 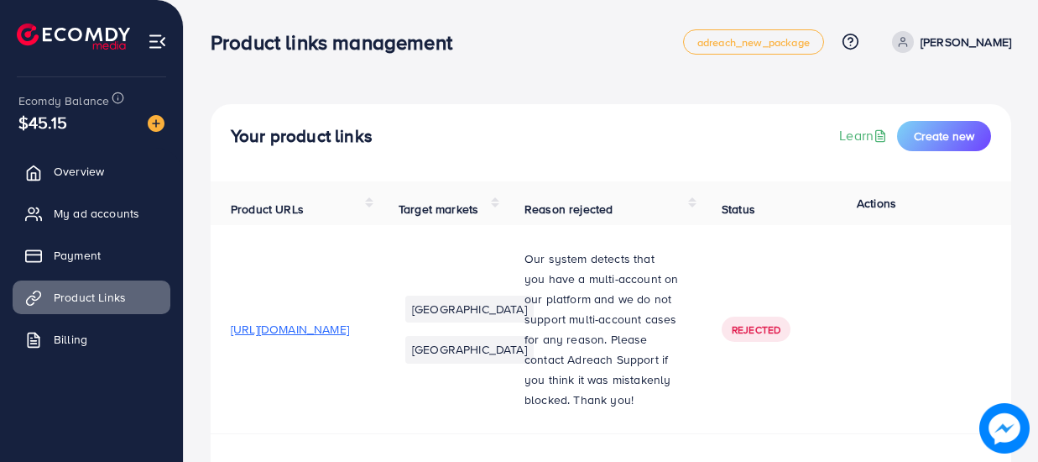 I want to click on span: Create new, so click(x=944, y=136).